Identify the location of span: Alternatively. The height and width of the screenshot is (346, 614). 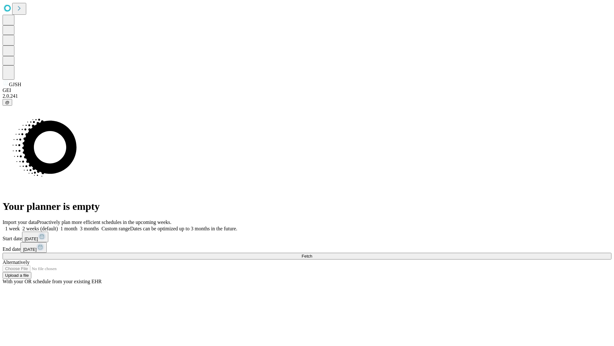
(16, 262).